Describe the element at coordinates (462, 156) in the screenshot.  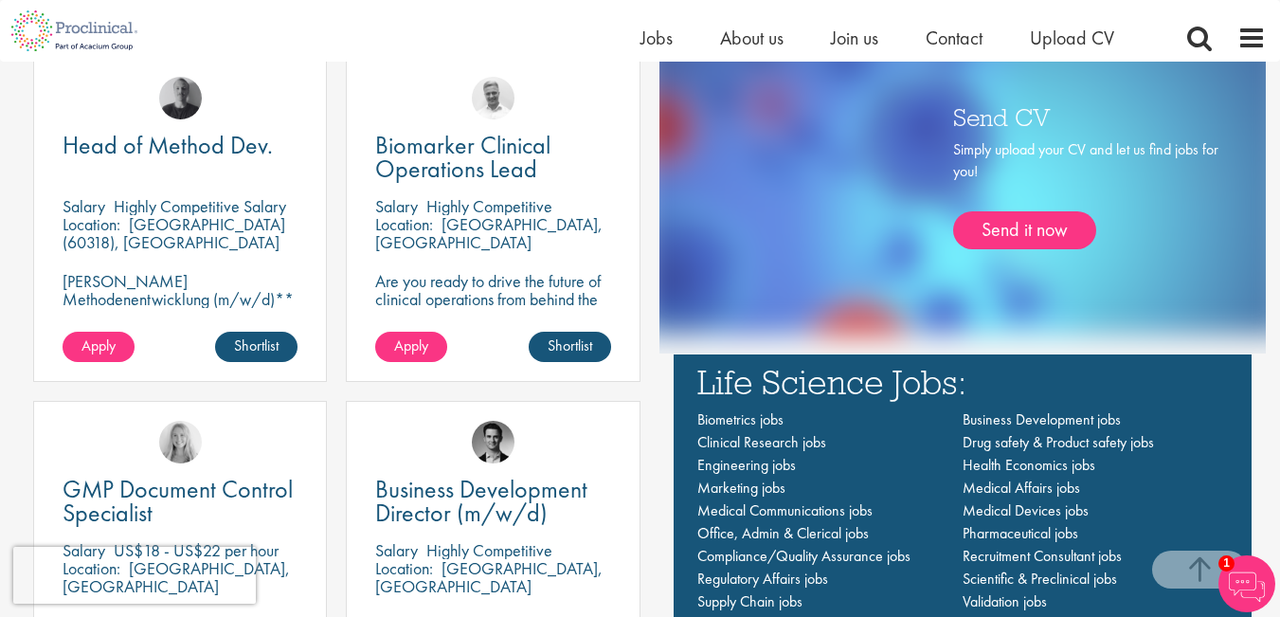
I see `span: Biomarker Clinical Operations Lead` at that location.